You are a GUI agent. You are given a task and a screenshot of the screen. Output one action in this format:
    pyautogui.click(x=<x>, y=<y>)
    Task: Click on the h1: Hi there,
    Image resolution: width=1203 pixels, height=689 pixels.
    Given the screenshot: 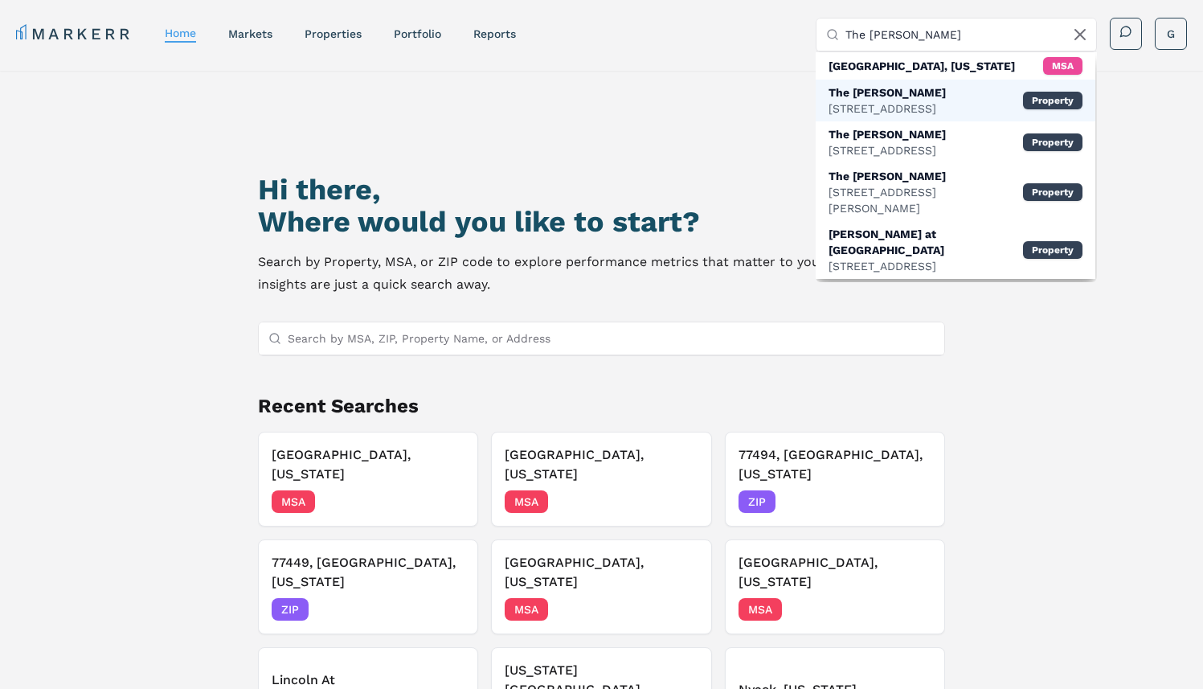 What is the action you would take?
    pyautogui.click(x=602, y=190)
    